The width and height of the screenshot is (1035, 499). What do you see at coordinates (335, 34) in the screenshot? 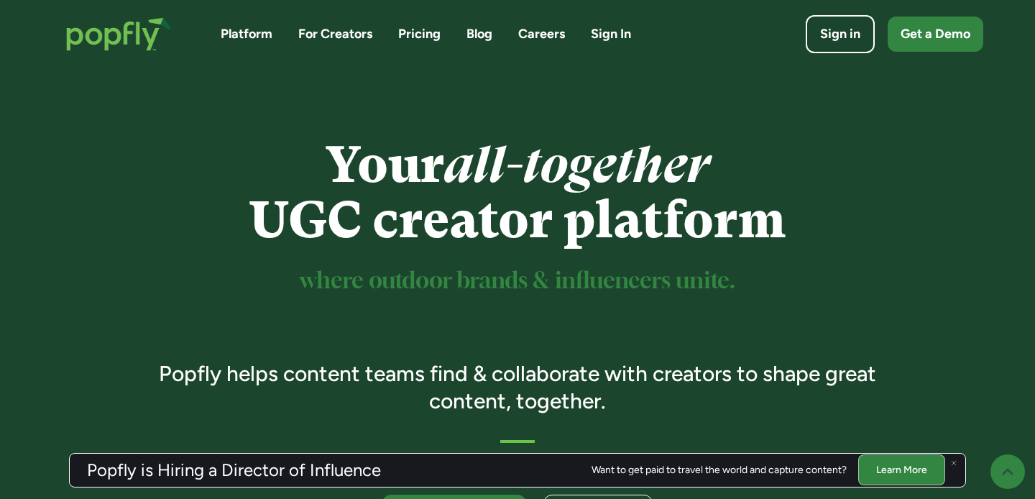
I see `a: For Creators` at bounding box center [335, 34].